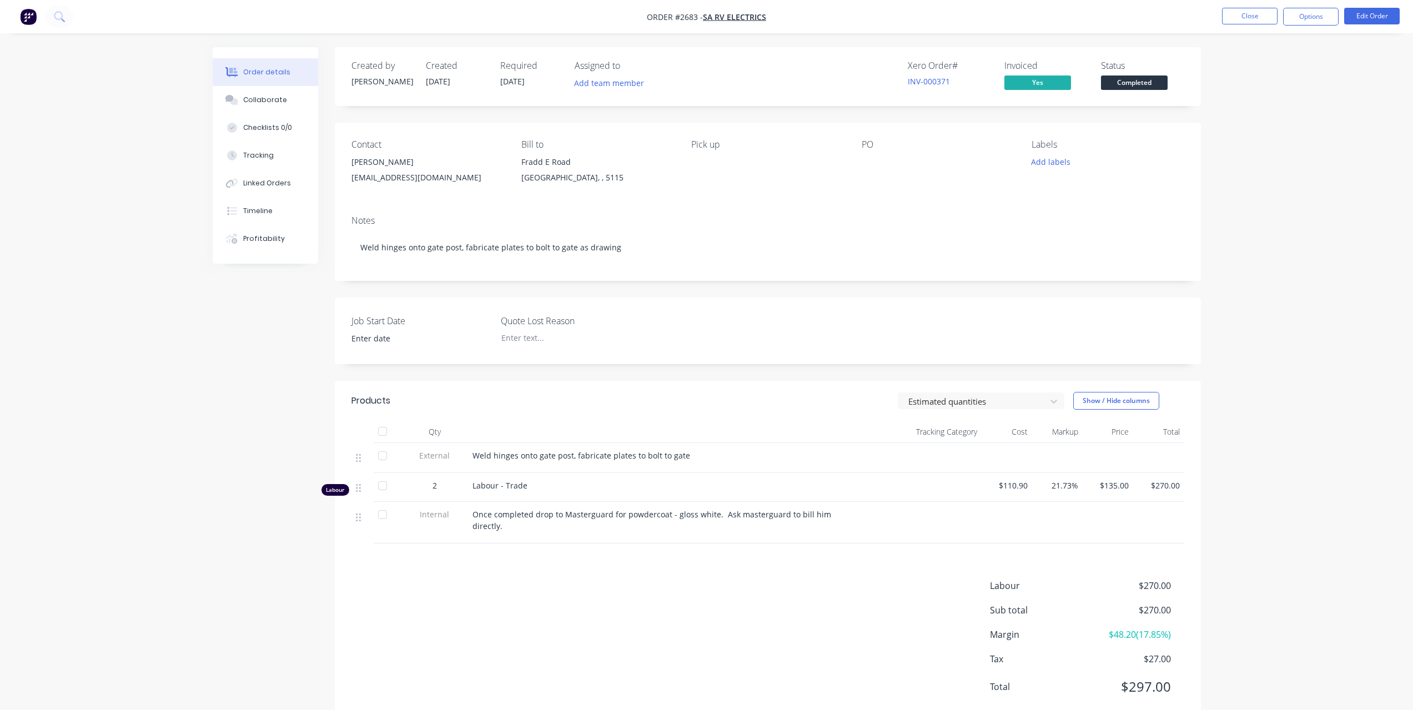 This screenshot has height=710, width=1413. Describe the element at coordinates (597, 162) in the screenshot. I see `div: Fradd E Road` at that location.